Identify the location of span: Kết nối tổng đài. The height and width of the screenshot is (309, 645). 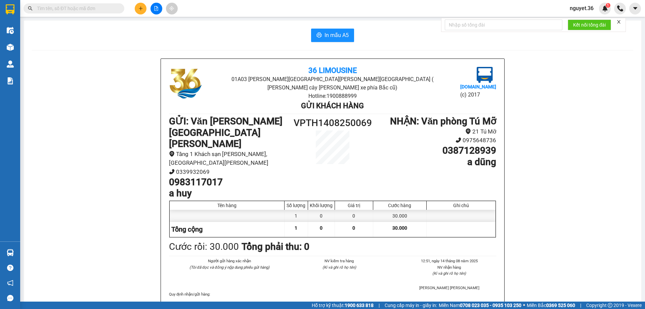
(589, 25).